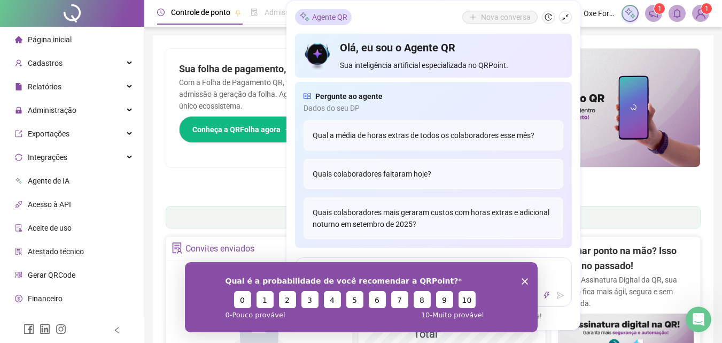 The height and width of the screenshot is (343, 722). Describe the element at coordinates (19, 40) in the screenshot. I see `span: home` at that location.